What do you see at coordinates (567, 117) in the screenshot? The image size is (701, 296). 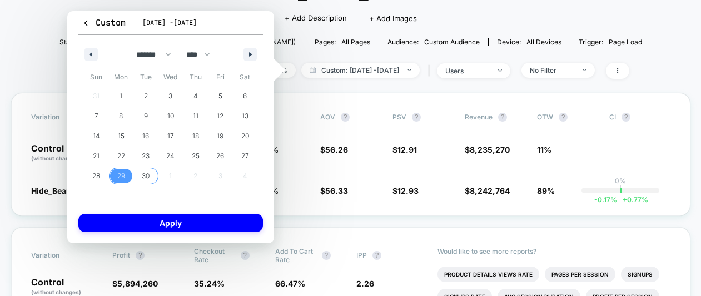 I see `span: OTW` at bounding box center [567, 117].